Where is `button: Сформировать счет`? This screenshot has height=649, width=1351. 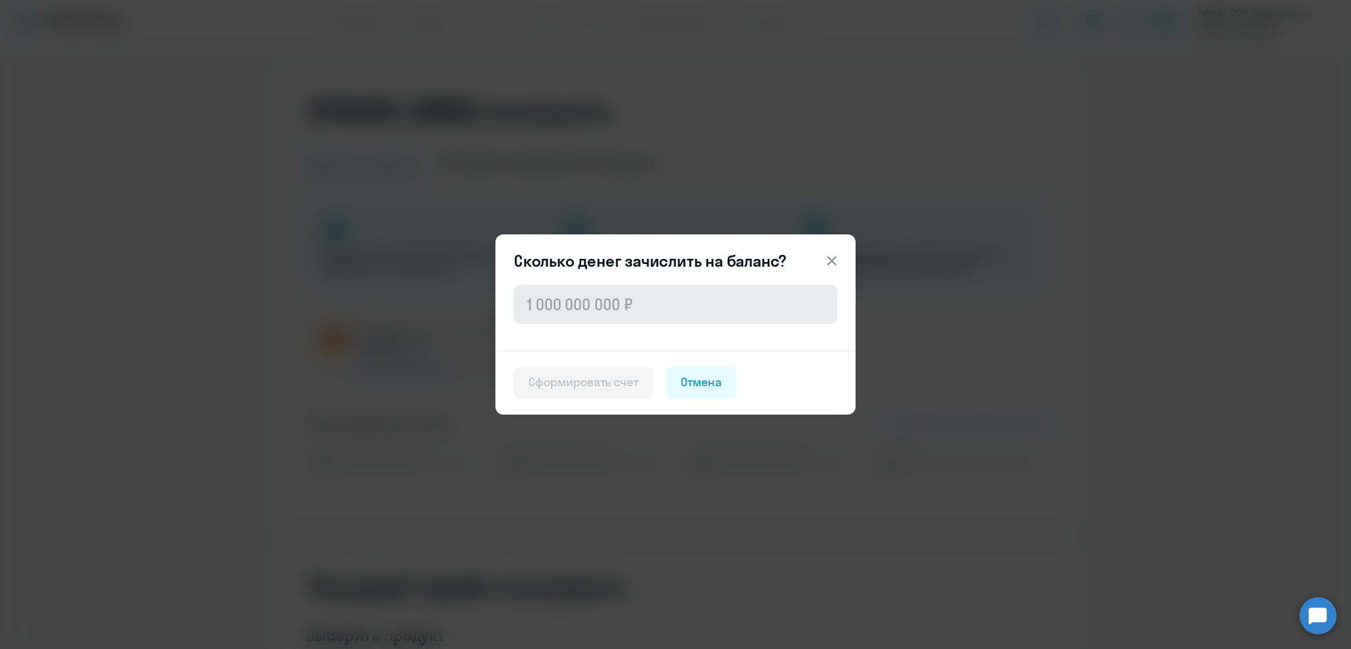
button: Сформировать счет is located at coordinates (583, 383).